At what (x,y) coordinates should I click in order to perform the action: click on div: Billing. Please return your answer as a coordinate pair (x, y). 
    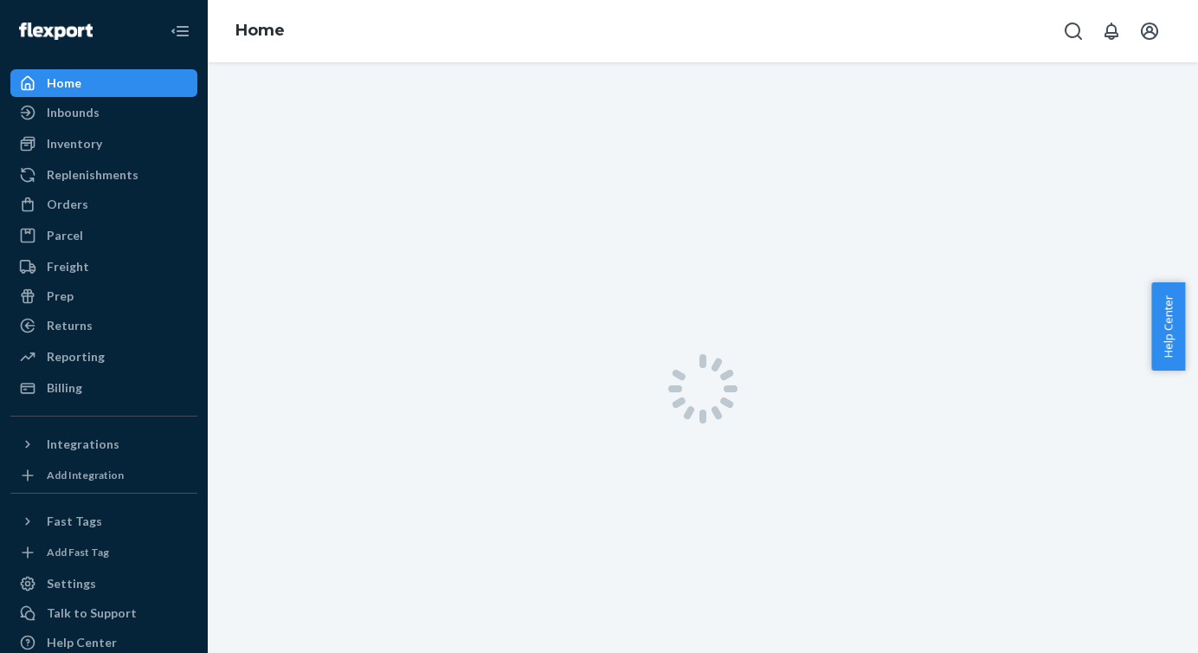
    Looking at the image, I should click on (64, 388).